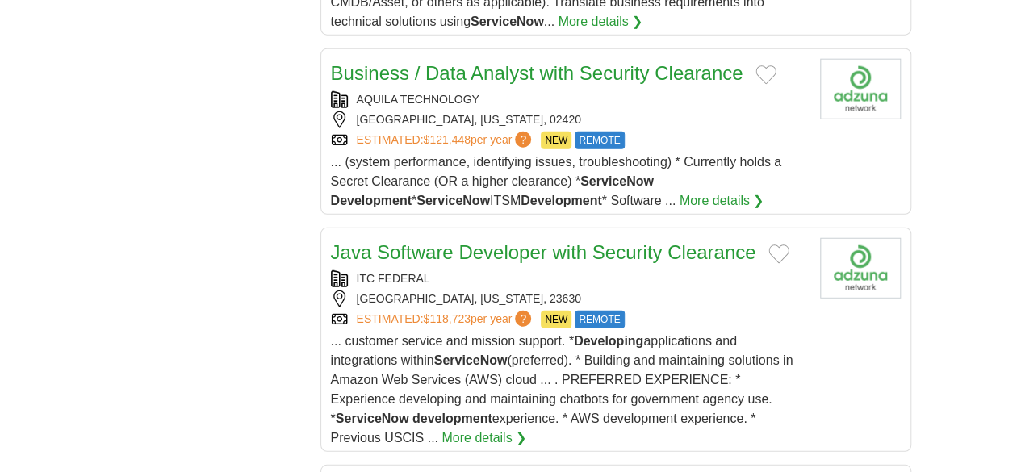  What do you see at coordinates (609, 341) in the screenshot?
I see `strong: Developing` at bounding box center [609, 341].